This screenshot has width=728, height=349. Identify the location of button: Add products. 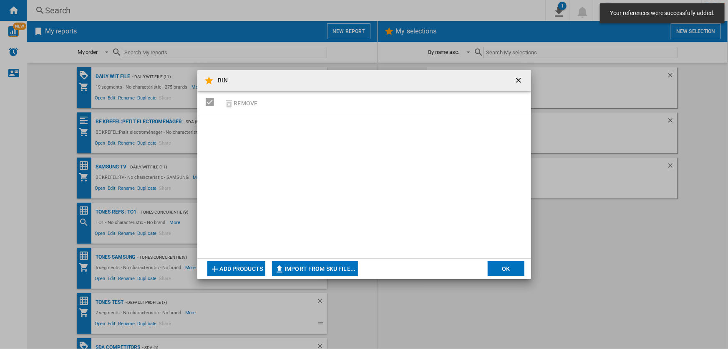
(237, 268).